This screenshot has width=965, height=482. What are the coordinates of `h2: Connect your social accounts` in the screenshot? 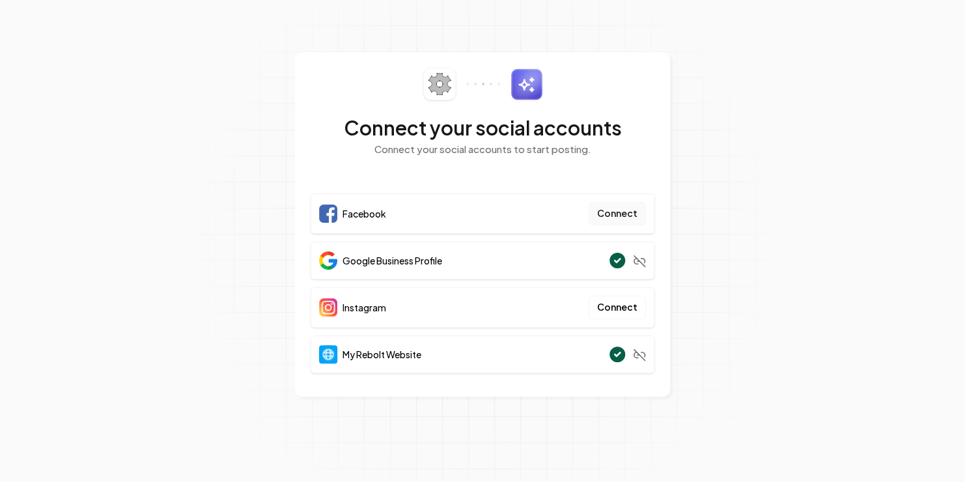 It's located at (483, 128).